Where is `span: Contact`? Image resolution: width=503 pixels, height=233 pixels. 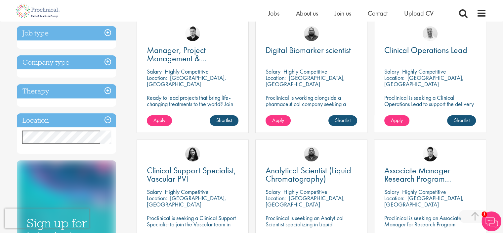 span: Contact is located at coordinates (378, 13).